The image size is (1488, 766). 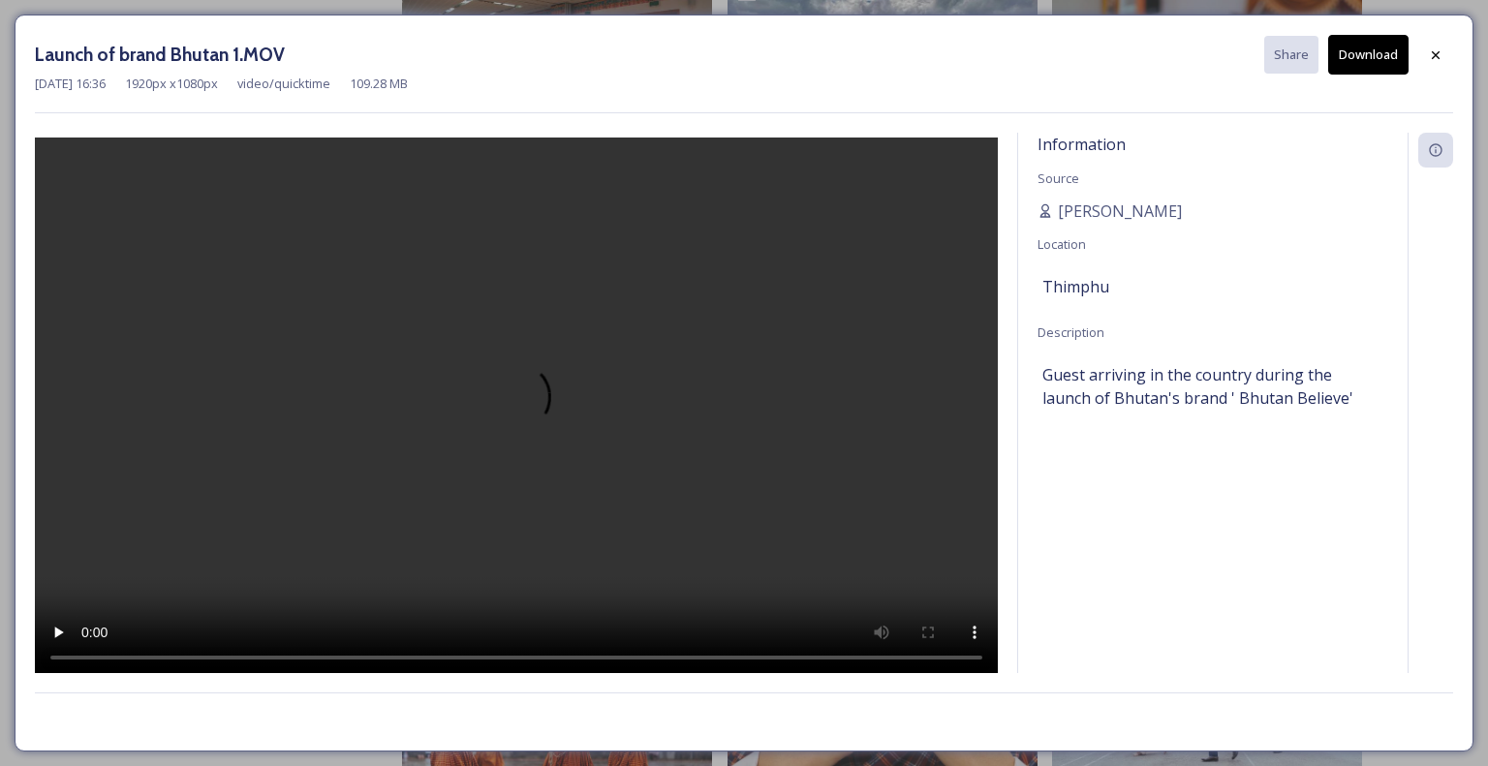 What do you see at coordinates (1081, 144) in the screenshot?
I see `span: Information` at bounding box center [1081, 144].